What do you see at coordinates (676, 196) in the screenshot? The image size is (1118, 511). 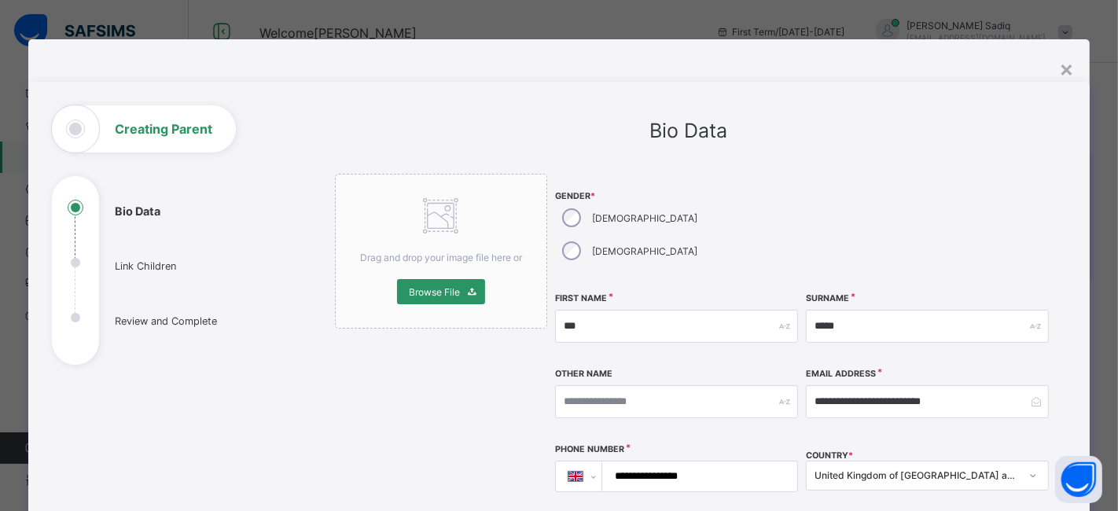 I see `span: Gender` at bounding box center [676, 196].